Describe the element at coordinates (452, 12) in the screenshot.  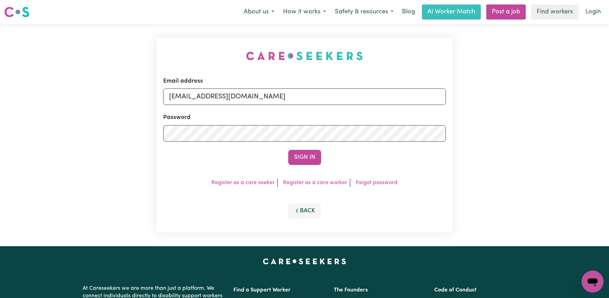
I see `a: AI Worker Match` at that location.